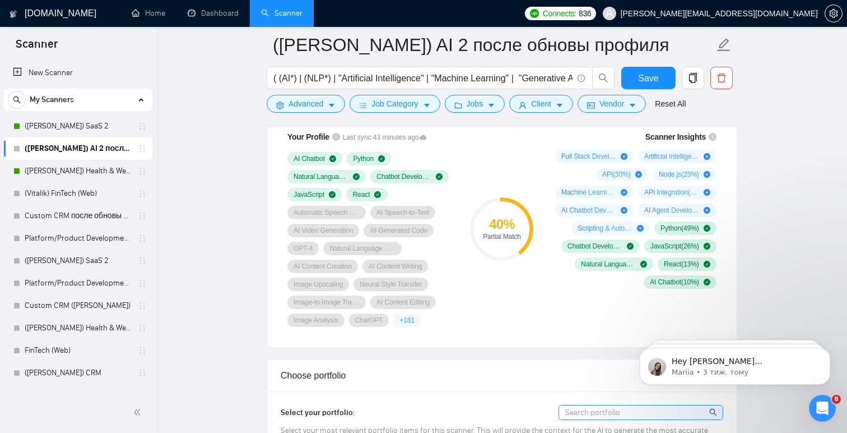  I want to click on div: Partial Match, so click(501, 236).